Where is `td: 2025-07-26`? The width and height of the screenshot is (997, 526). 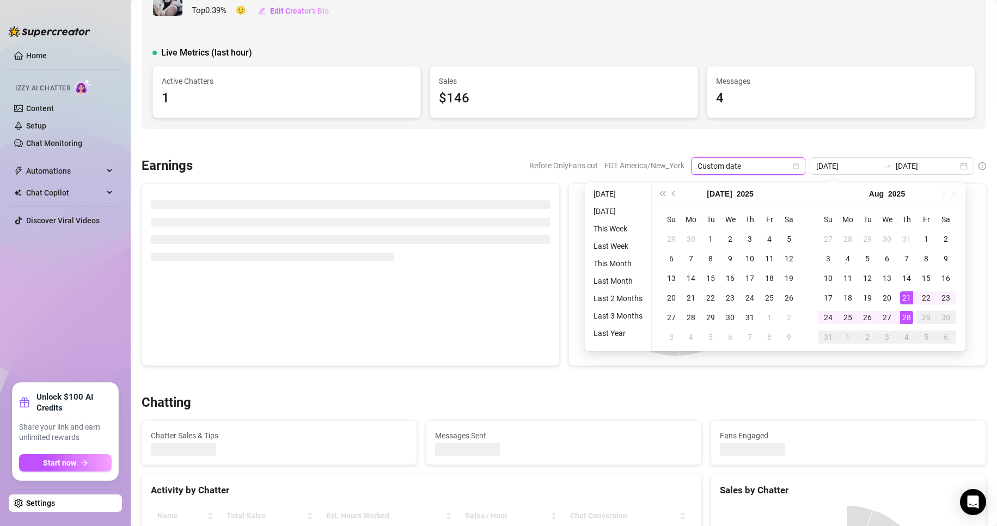 td: 2025-07-26 is located at coordinates (789, 298).